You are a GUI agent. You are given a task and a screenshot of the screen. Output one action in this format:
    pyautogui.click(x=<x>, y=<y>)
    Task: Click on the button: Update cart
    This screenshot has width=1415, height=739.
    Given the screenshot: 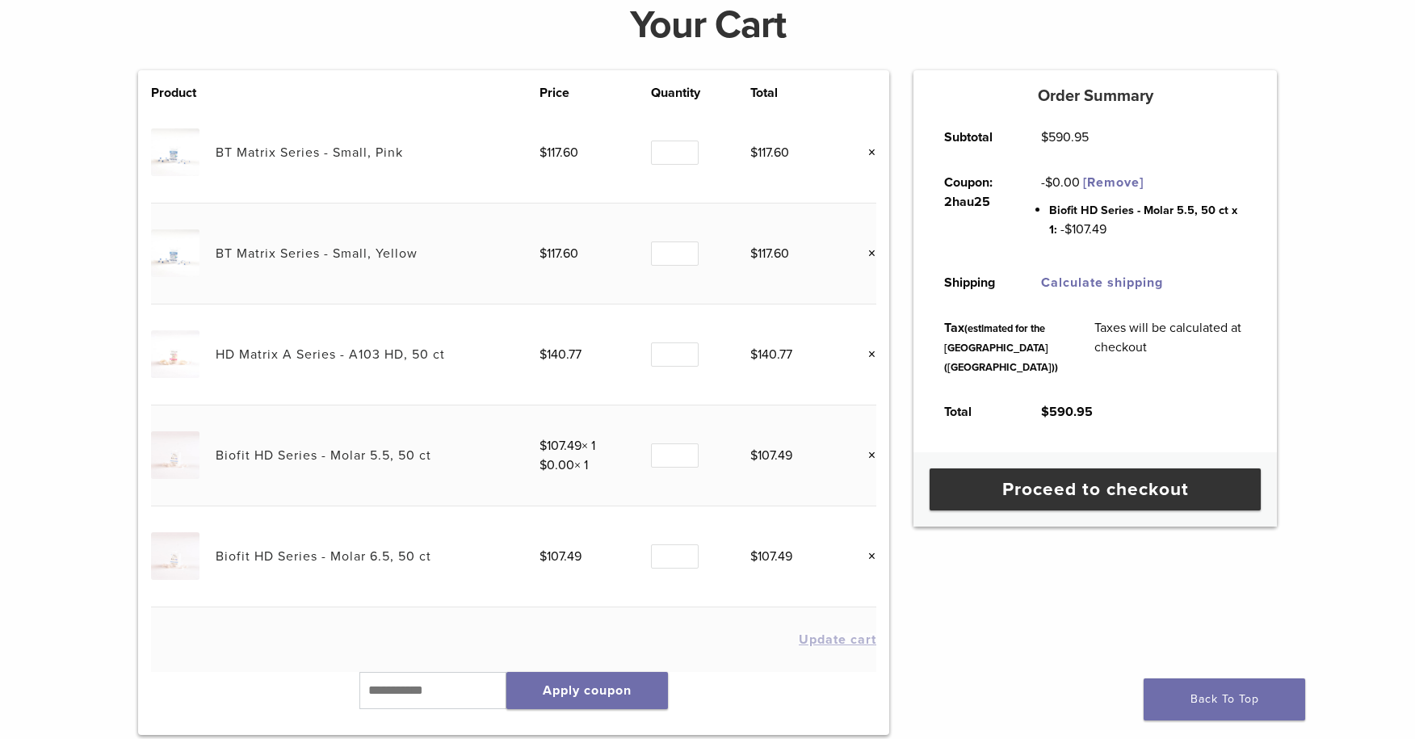 What is the action you would take?
    pyautogui.click(x=837, y=640)
    